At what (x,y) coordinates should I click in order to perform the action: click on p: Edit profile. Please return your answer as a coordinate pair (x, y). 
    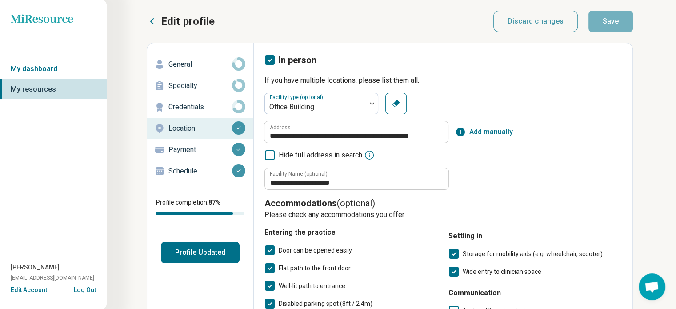
    Looking at the image, I should click on (188, 21).